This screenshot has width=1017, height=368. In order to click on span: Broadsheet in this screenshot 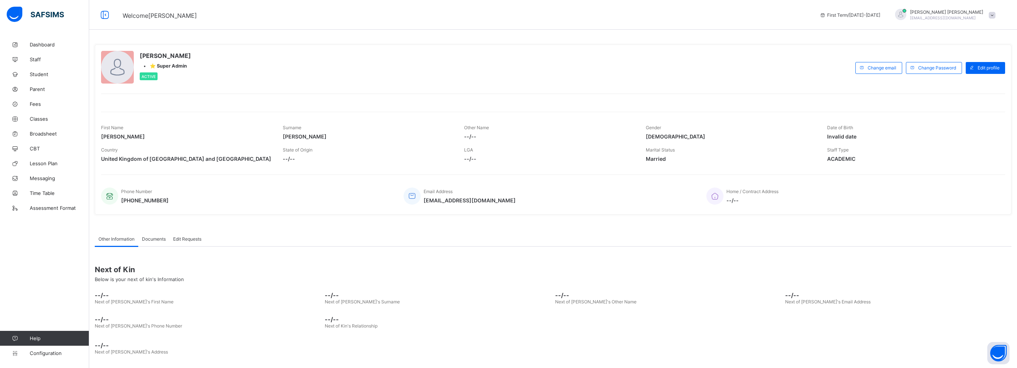, I will do `click(59, 134)`.